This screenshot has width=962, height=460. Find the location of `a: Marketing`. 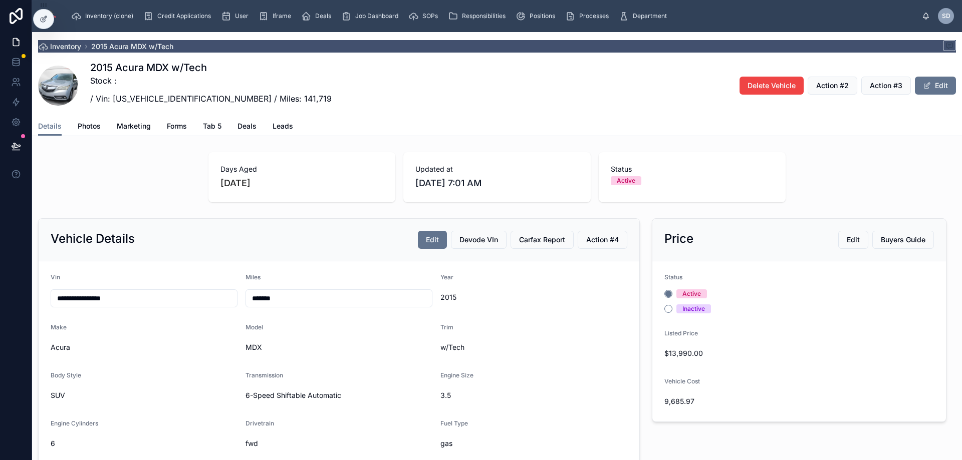

a: Marketing is located at coordinates (134, 127).